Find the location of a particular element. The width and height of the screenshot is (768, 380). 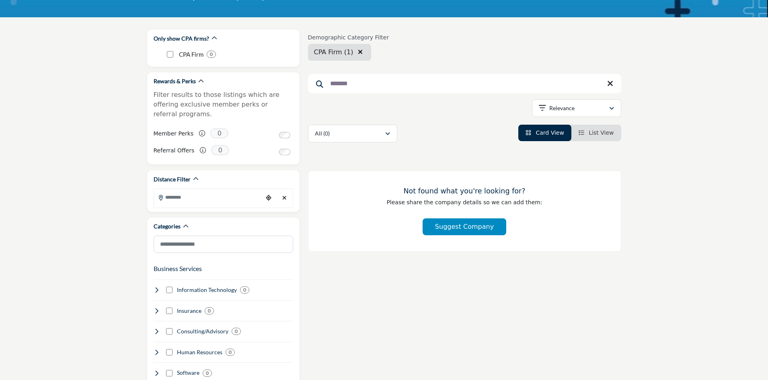

h3: Business Services is located at coordinates (178, 269).